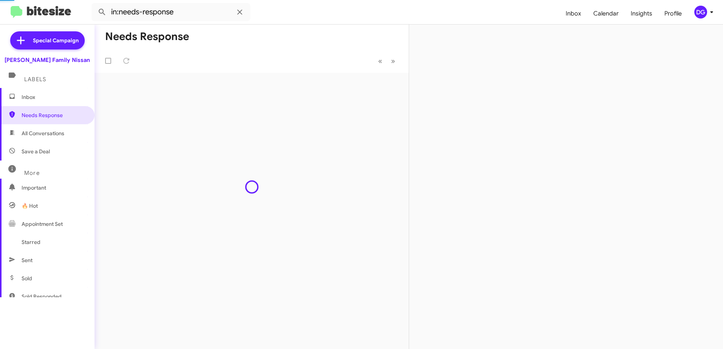  What do you see at coordinates (147, 37) in the screenshot?
I see `h1: Needs Response` at bounding box center [147, 37].